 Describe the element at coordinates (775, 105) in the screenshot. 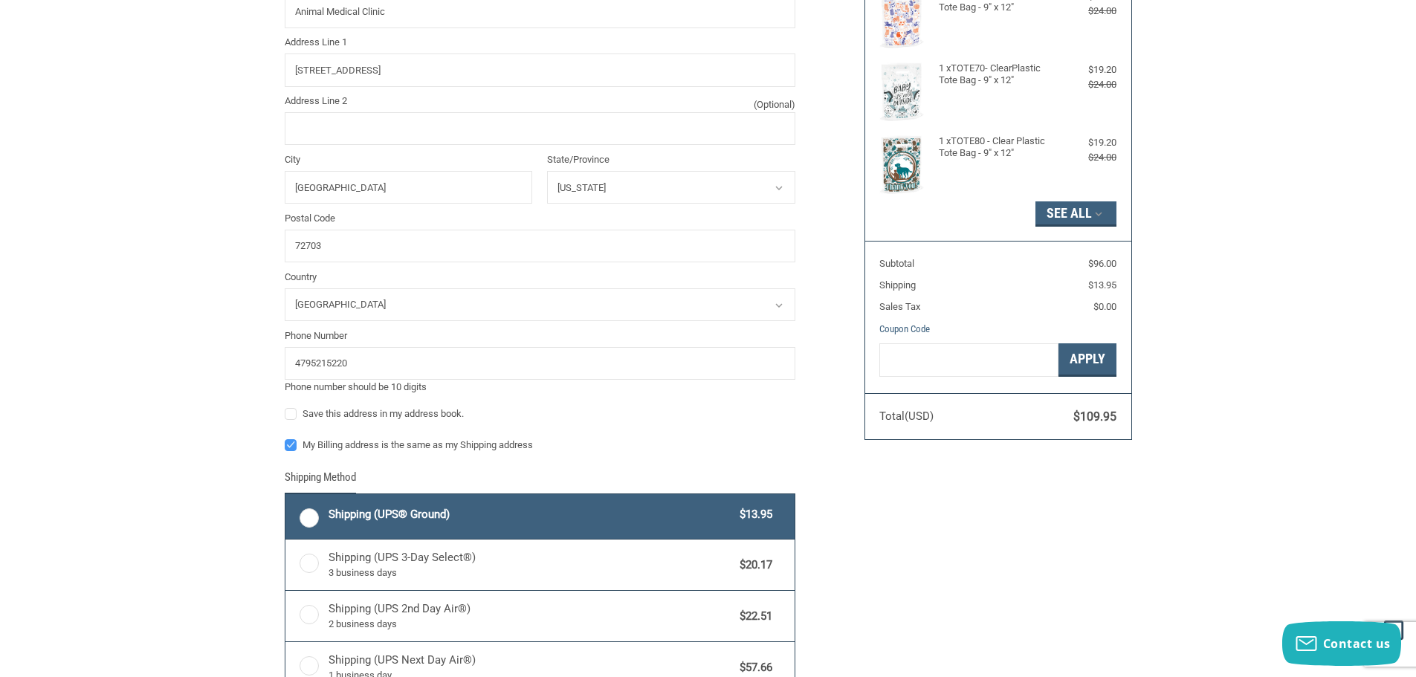

I see `small: (Optional)` at that location.